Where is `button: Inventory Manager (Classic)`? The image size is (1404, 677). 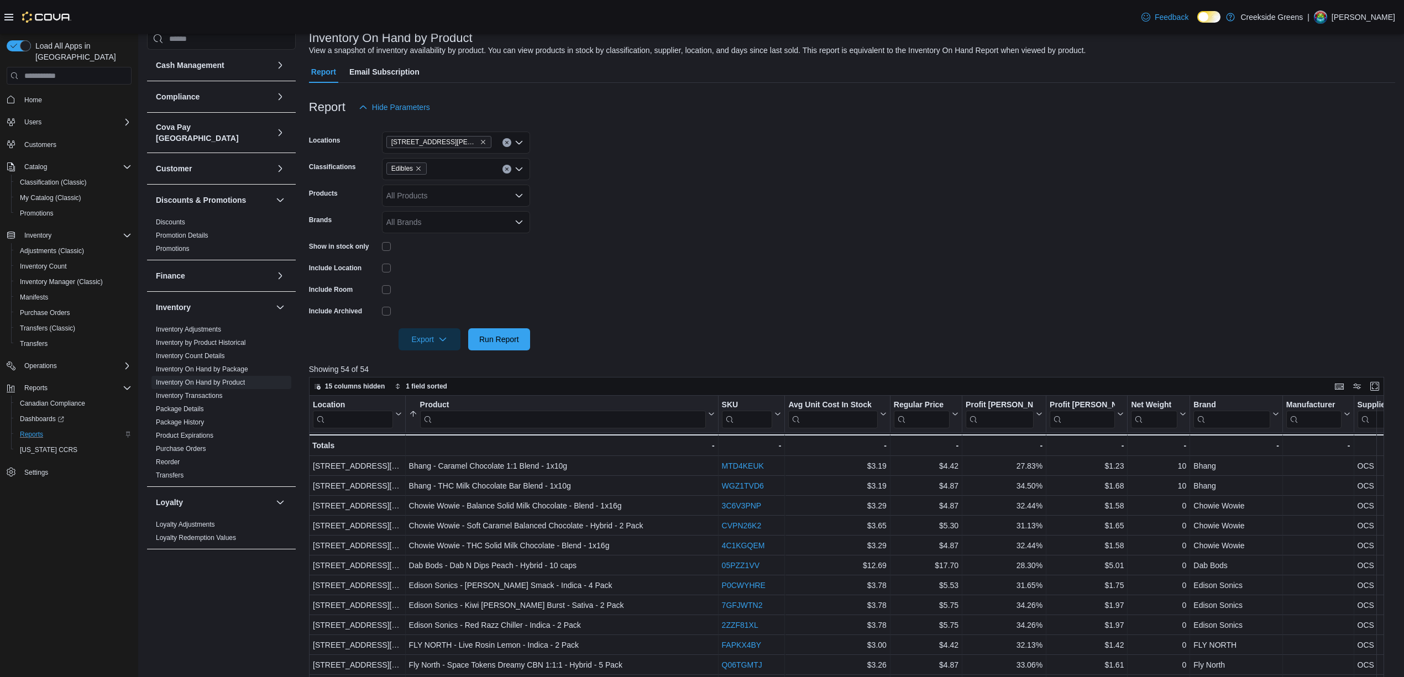
button: Inventory Manager (Classic) is located at coordinates (74, 282).